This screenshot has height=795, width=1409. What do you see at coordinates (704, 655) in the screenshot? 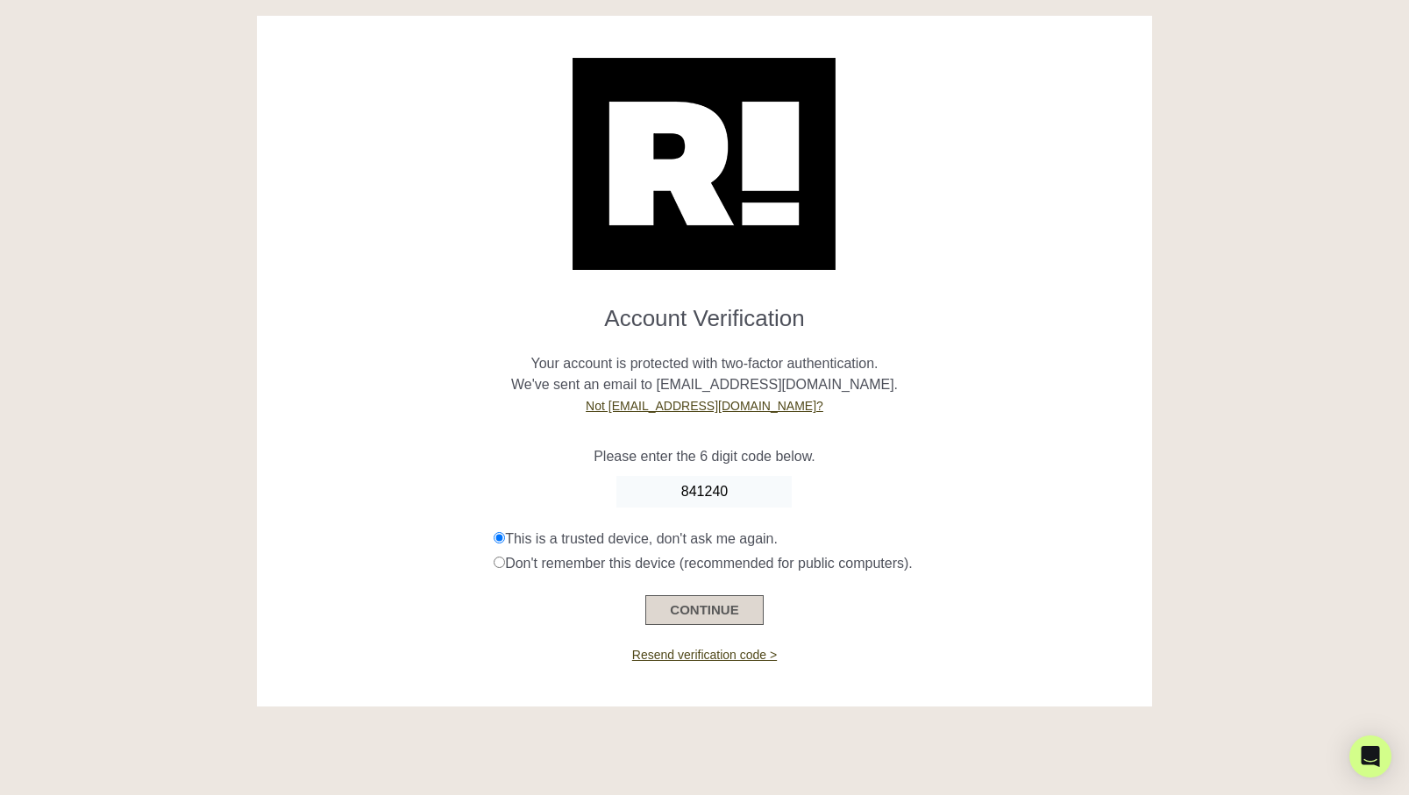
I see `a: Resend verification code >` at bounding box center [704, 655].